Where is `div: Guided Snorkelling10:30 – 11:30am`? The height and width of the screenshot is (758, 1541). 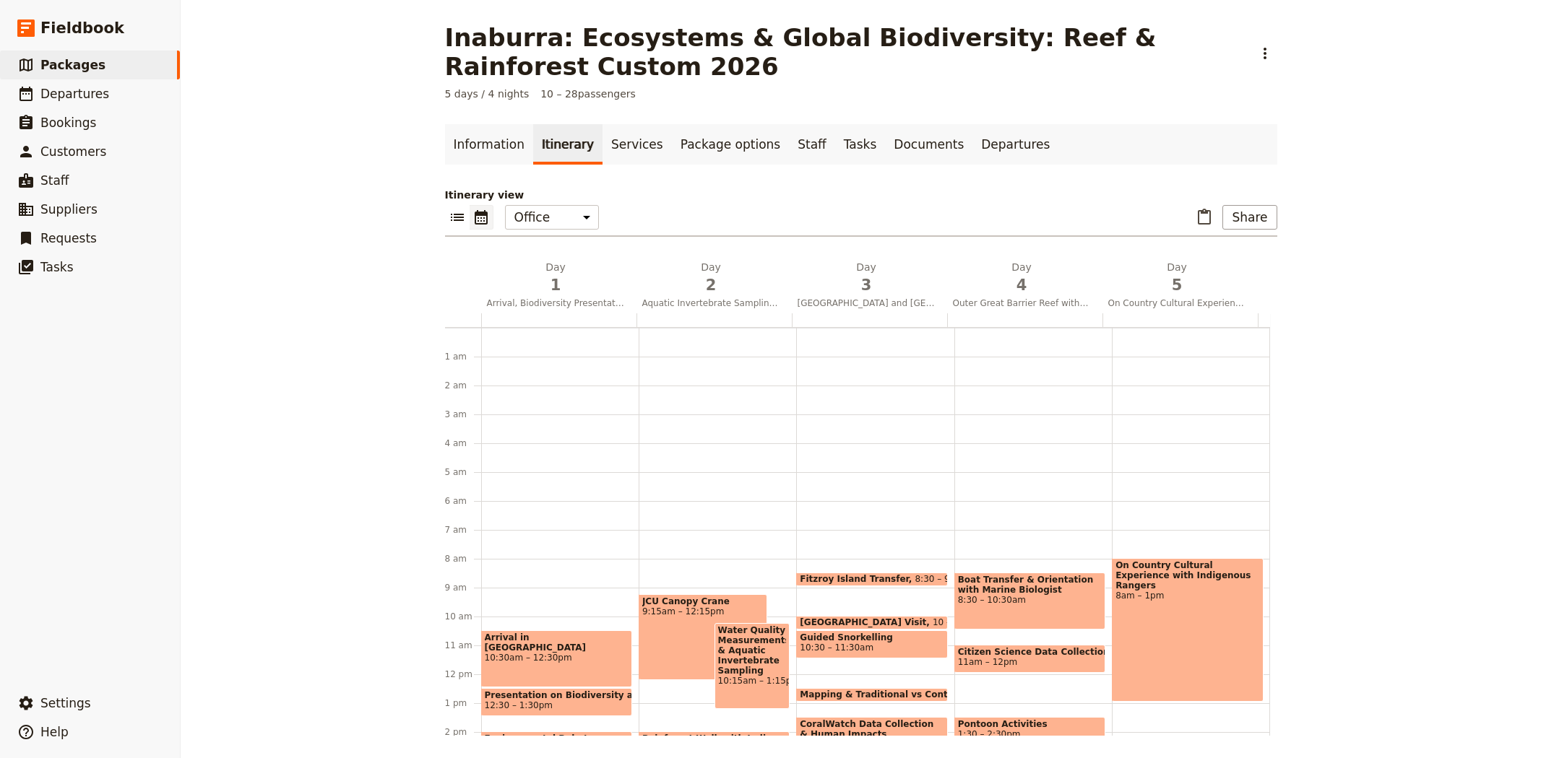
div: Guided Snorkelling10:30 – 11:30am is located at coordinates (871, 644).